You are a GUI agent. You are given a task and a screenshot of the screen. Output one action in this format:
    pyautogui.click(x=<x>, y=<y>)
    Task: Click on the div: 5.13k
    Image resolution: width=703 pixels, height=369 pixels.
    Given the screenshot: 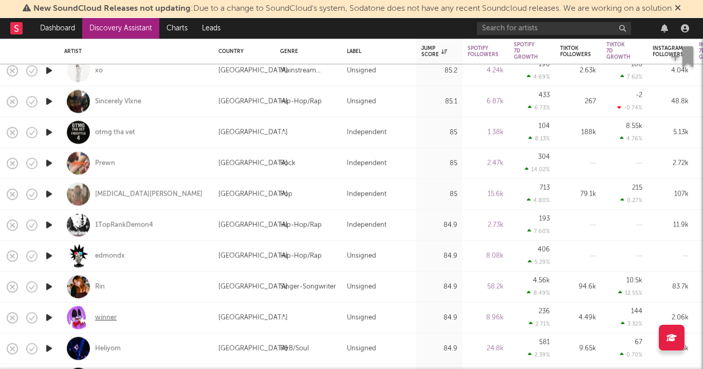 What is the action you would take?
    pyautogui.click(x=671, y=132)
    